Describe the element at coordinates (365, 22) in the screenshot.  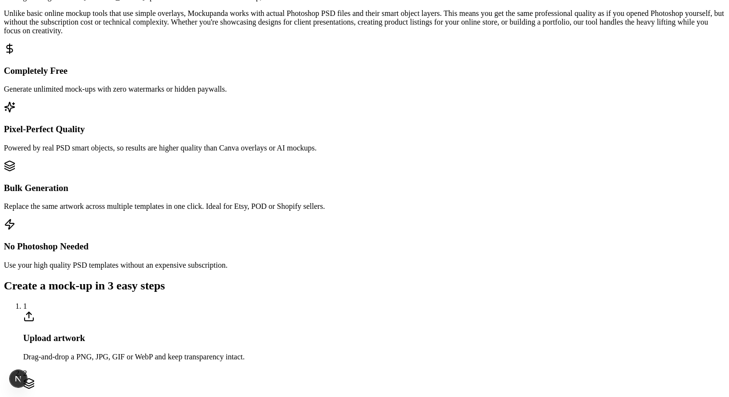
I see `p: Unlike basic online mockup tools that use simple overlays, Mockupanda works with actual Photoshop...` at that location.